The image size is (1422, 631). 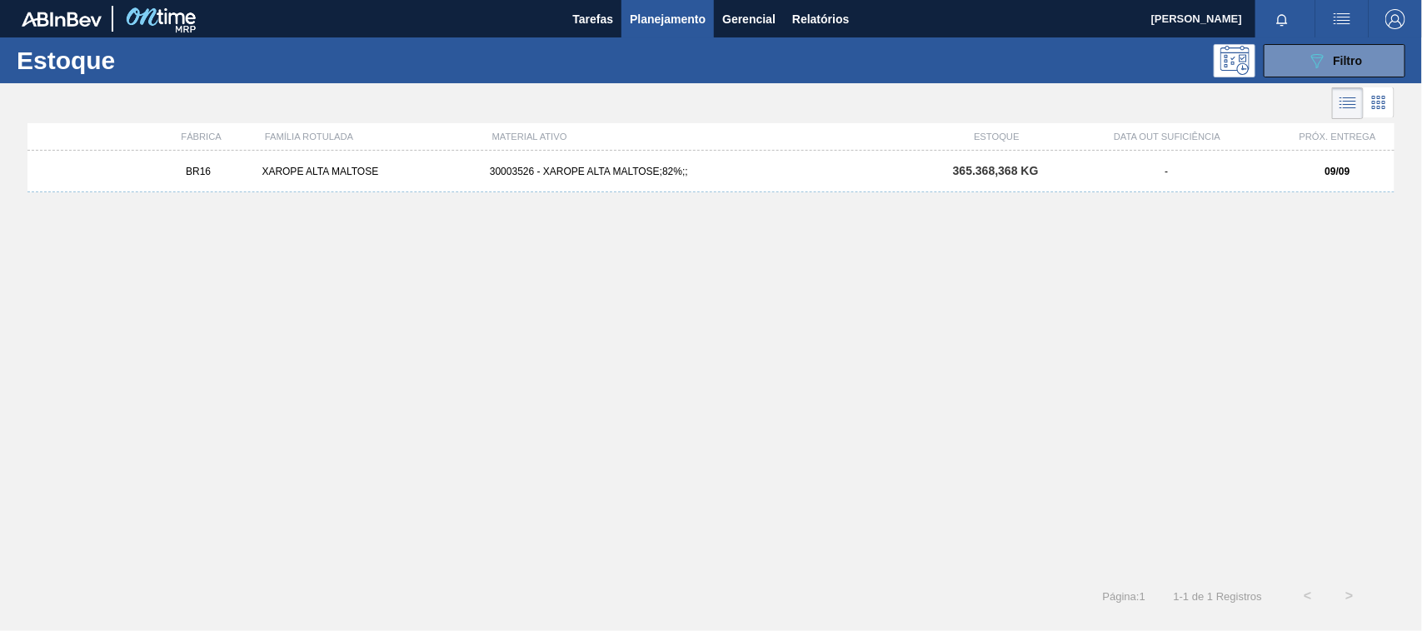 What do you see at coordinates (201, 137) in the screenshot?
I see `div: FÁBRICA` at bounding box center [201, 137].